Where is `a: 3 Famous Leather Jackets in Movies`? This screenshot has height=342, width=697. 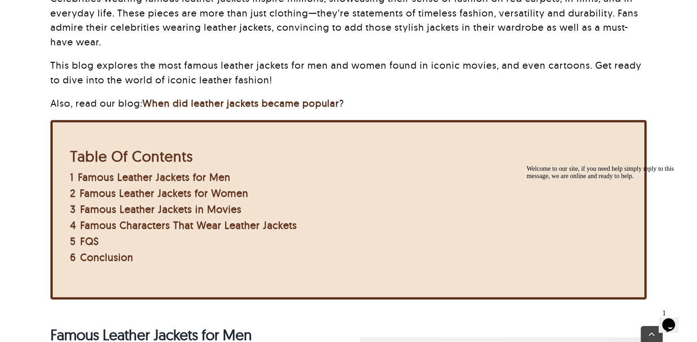 a: 3 Famous Leather Jackets in Movies is located at coordinates (156, 209).